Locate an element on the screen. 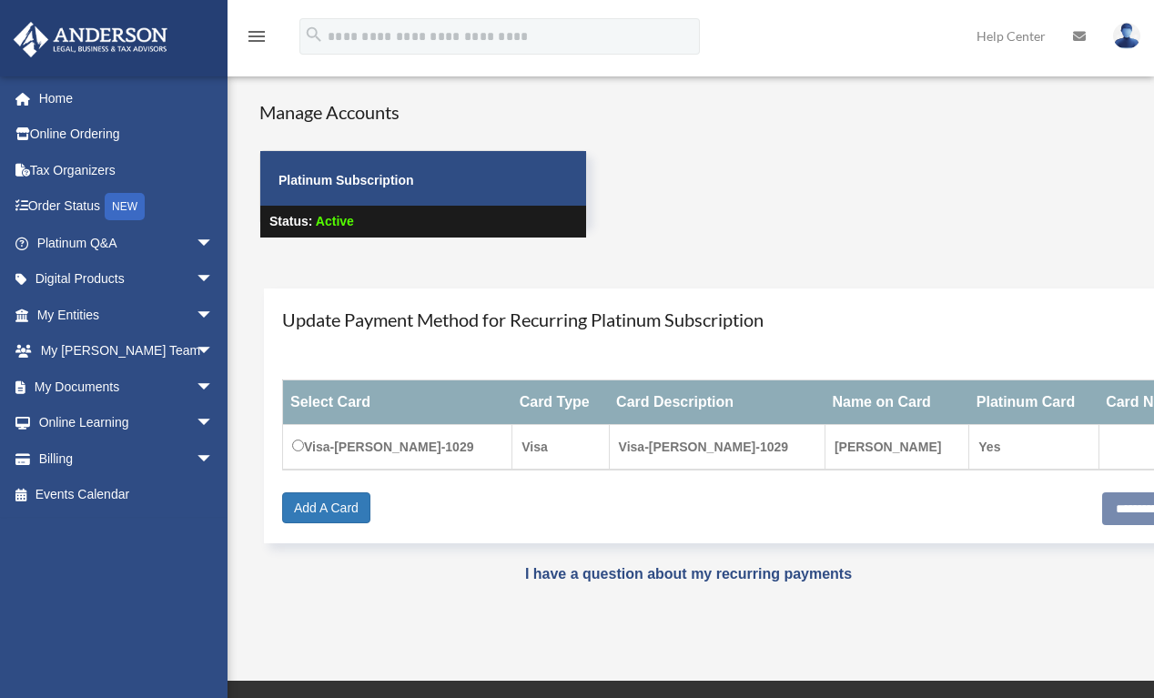  th: Select Card is located at coordinates (398, 402).